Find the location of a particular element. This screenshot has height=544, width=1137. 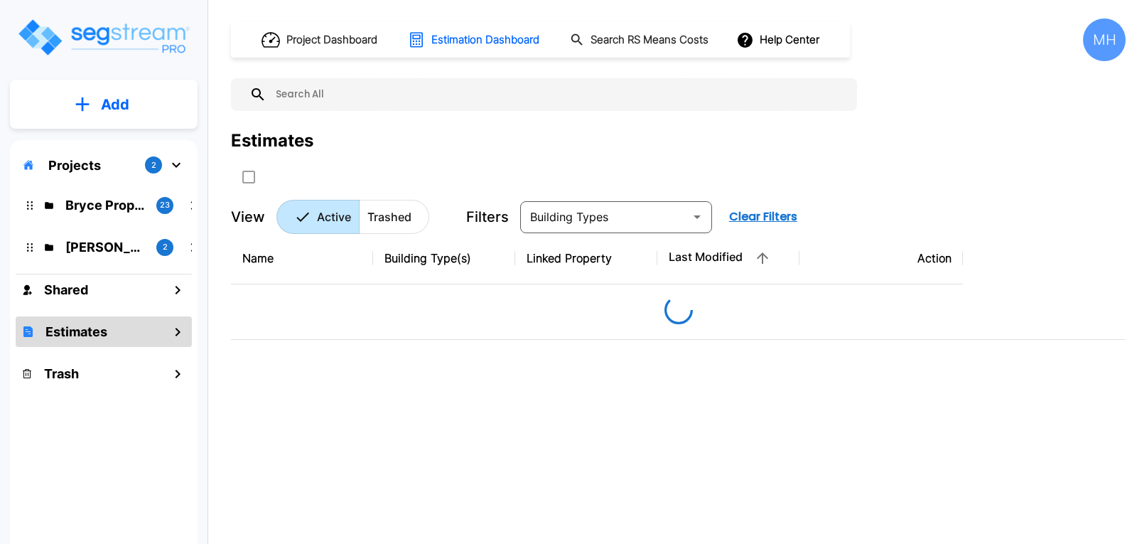

p: Filters is located at coordinates (487, 217).